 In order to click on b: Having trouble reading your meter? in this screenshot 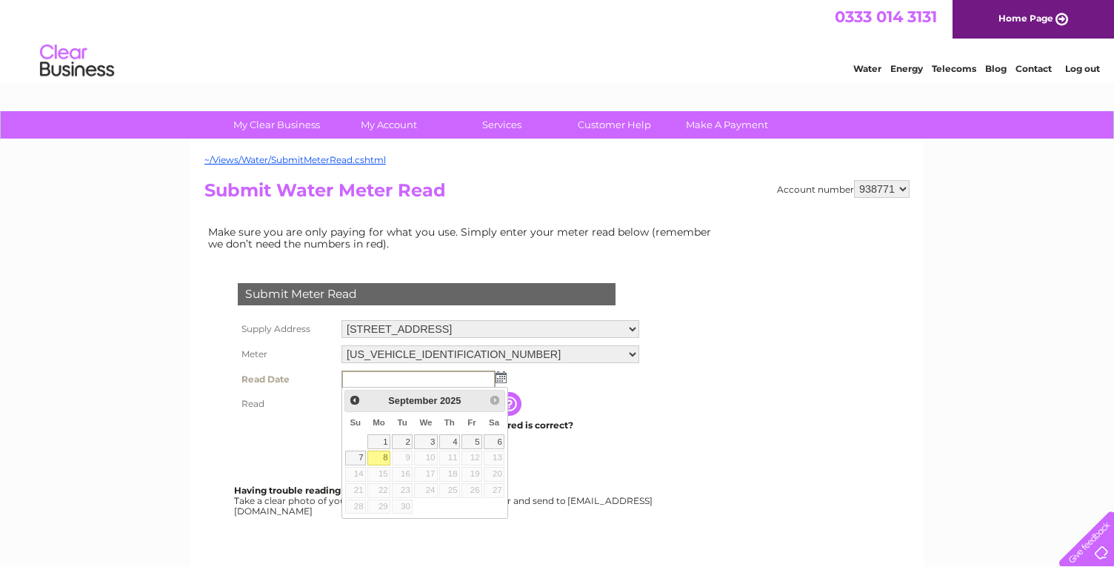, I will do `click(317, 490)`.